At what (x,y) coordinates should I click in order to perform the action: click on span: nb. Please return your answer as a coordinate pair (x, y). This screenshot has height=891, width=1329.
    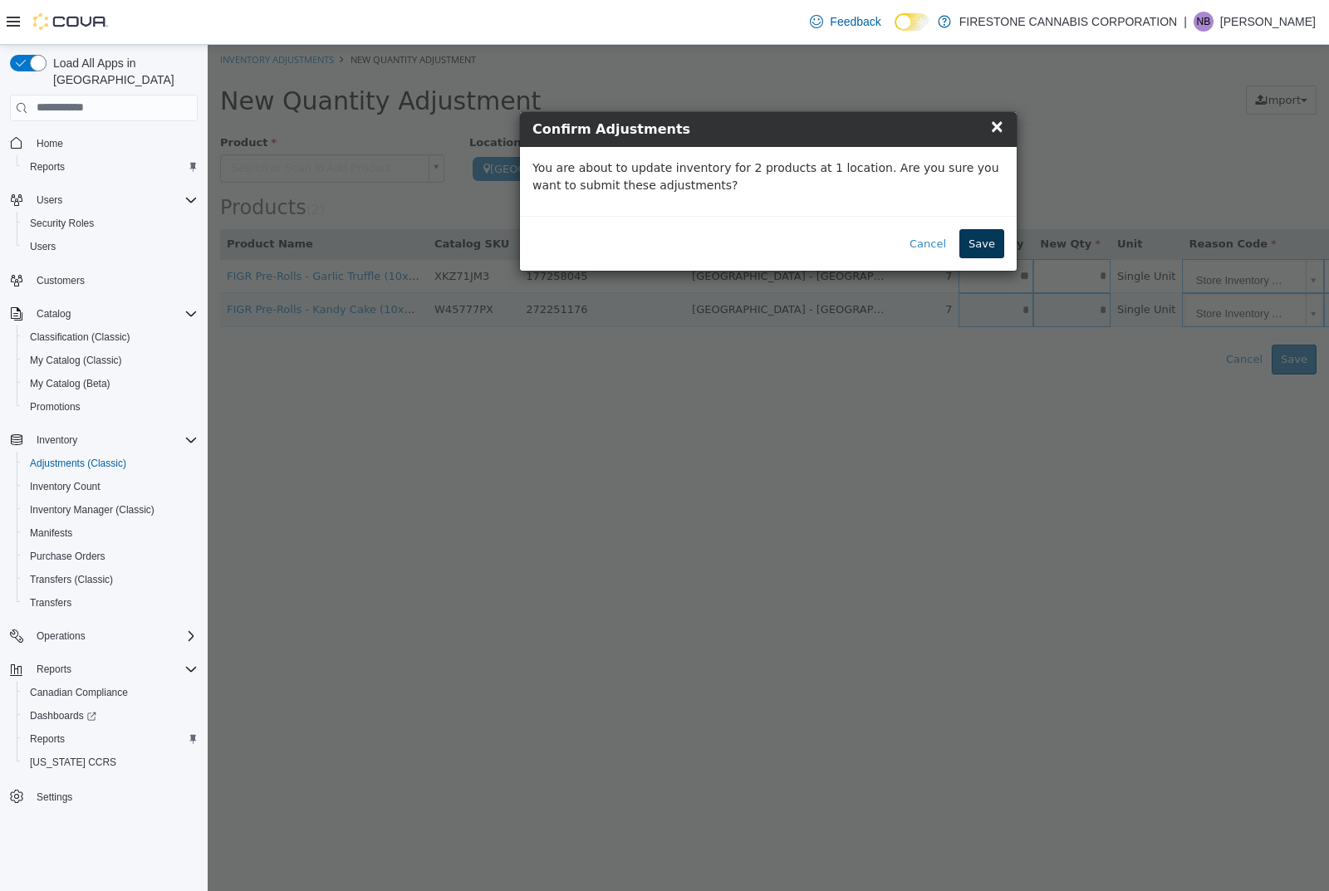
    Looking at the image, I should click on (1204, 22).